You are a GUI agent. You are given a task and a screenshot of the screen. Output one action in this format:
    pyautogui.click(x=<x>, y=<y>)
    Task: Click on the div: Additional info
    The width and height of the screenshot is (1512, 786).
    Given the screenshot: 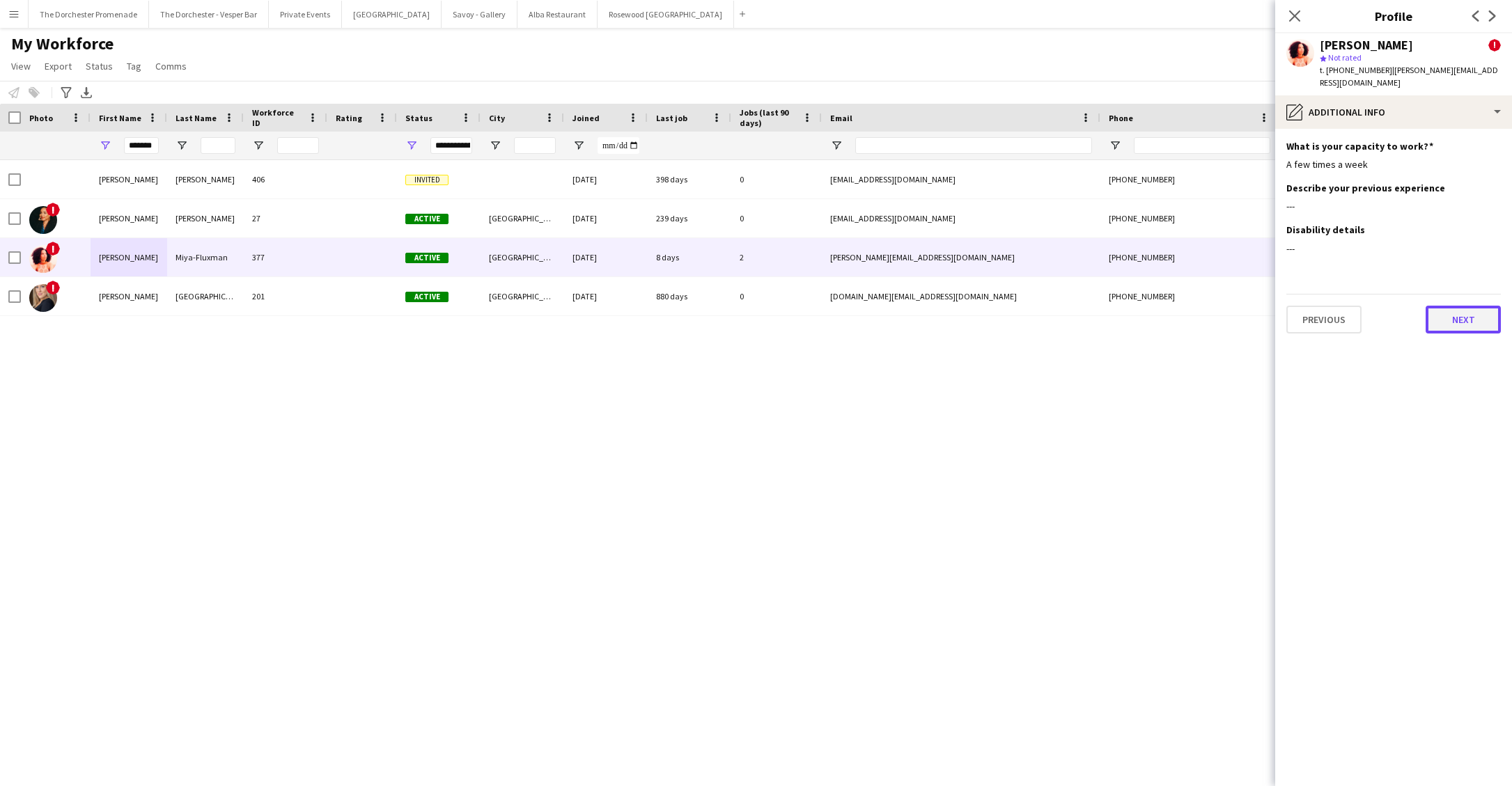 What is the action you would take?
    pyautogui.click(x=1394, y=112)
    